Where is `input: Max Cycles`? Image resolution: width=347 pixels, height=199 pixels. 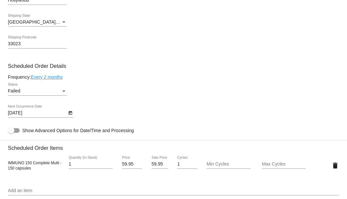 input: Max Cycles is located at coordinates (284, 164).